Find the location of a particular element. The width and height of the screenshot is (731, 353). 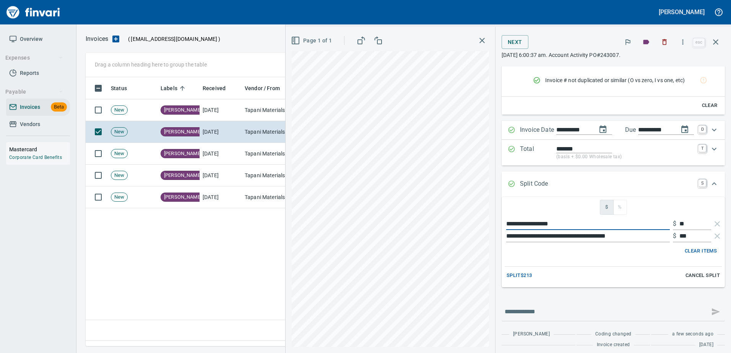

button: change due date is located at coordinates (684, 130).